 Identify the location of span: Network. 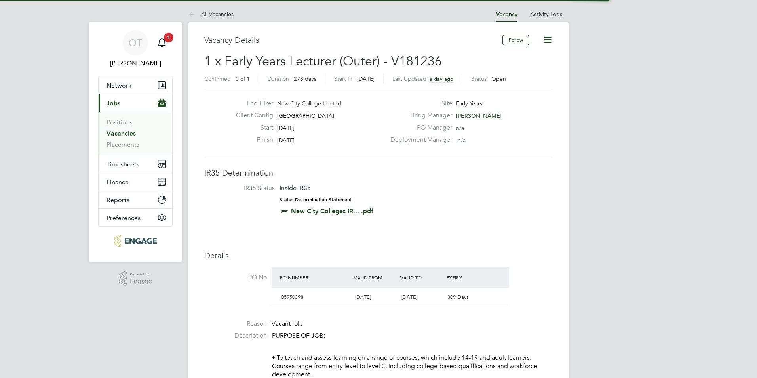
(119, 85).